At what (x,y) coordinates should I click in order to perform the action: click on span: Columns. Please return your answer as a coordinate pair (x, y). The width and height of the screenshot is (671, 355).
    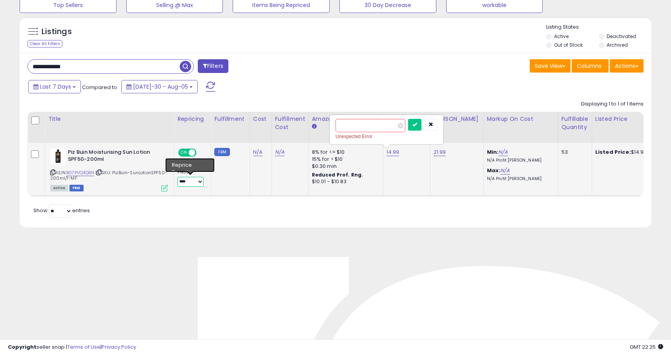
    Looking at the image, I should click on (589, 66).